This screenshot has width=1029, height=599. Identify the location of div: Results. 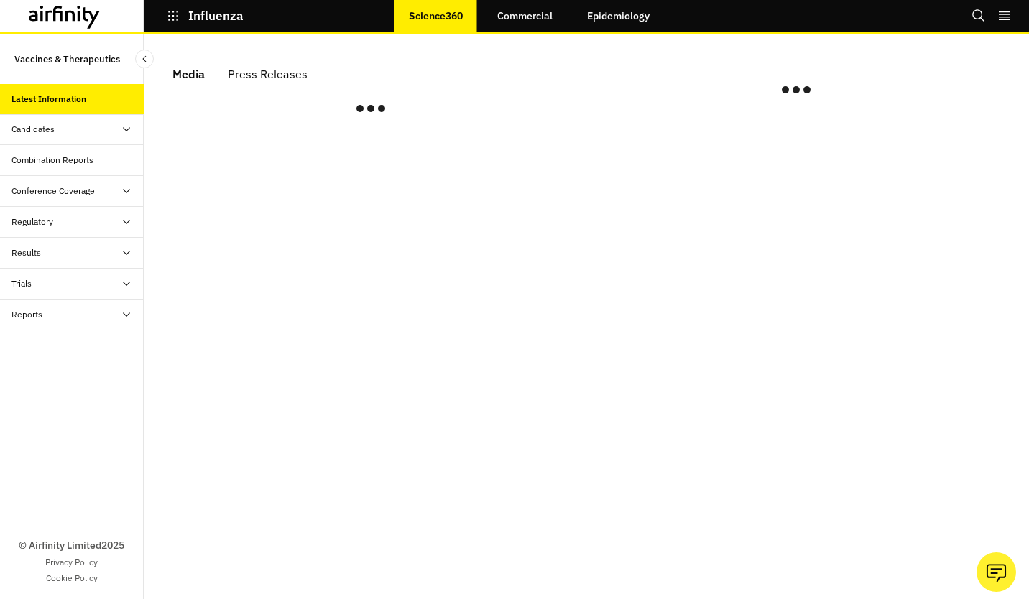
(26, 253).